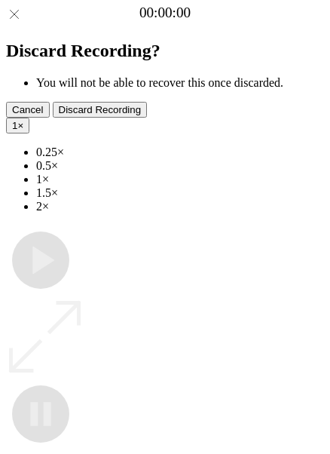  Describe the element at coordinates (180, 166) in the screenshot. I see `li: 0.5×` at that location.